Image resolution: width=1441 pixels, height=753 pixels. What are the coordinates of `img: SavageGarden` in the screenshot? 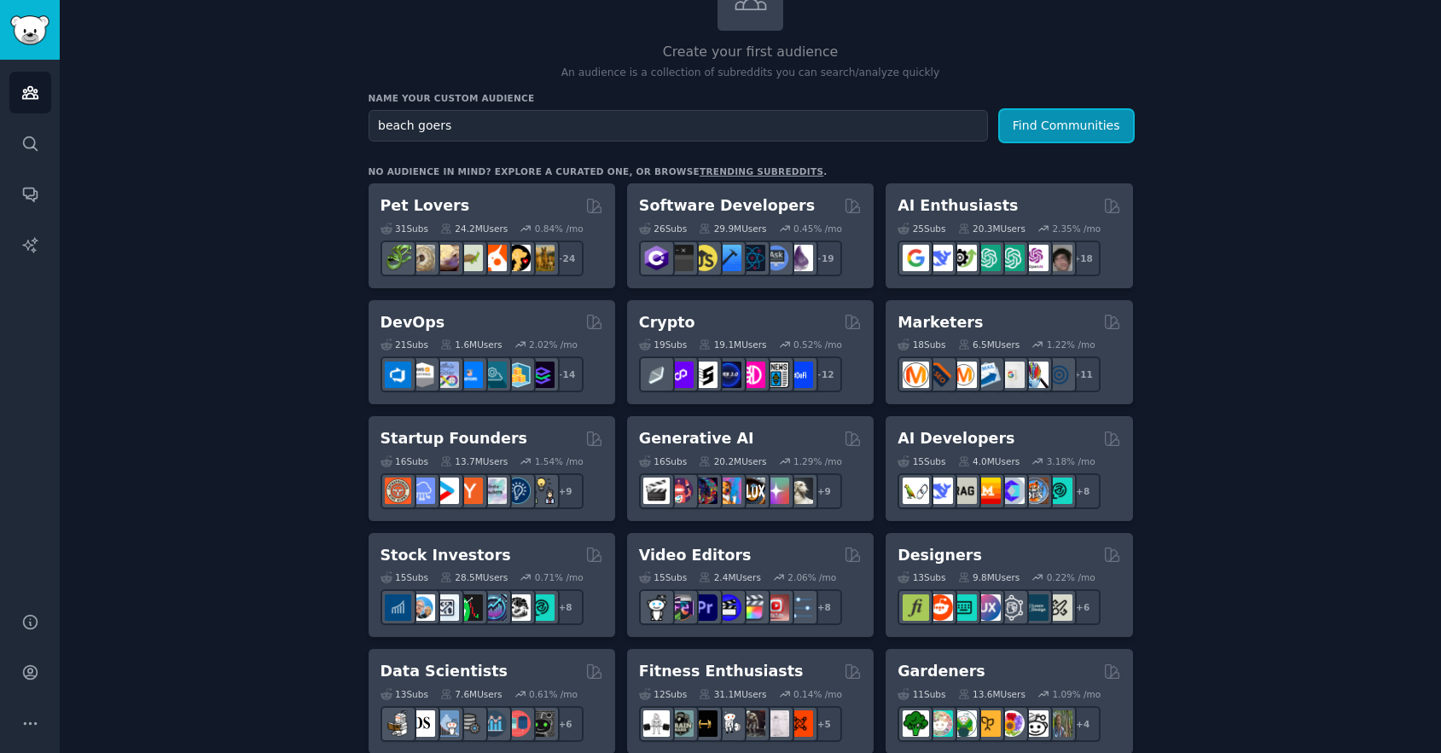 It's located at (963, 723).